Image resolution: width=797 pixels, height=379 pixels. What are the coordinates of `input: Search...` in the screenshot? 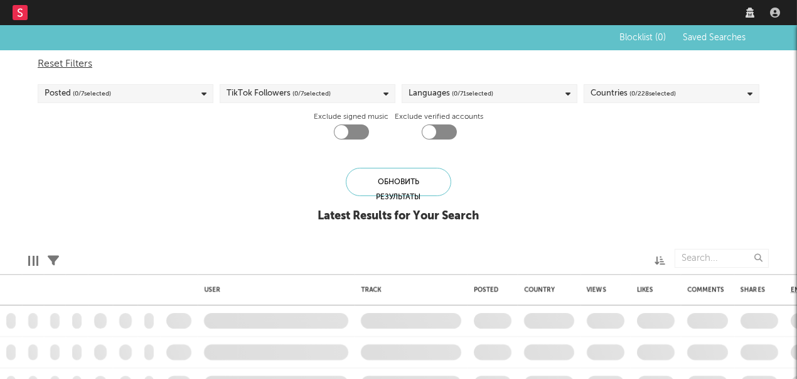 It's located at (722, 258).